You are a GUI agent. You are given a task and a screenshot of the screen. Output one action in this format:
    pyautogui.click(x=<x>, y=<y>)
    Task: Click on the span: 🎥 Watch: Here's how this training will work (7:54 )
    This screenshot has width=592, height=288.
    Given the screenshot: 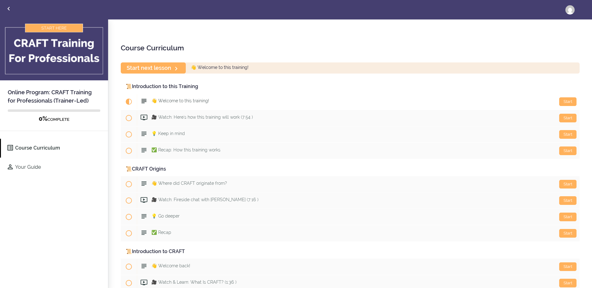 What is the action you would take?
    pyautogui.click(x=202, y=117)
    